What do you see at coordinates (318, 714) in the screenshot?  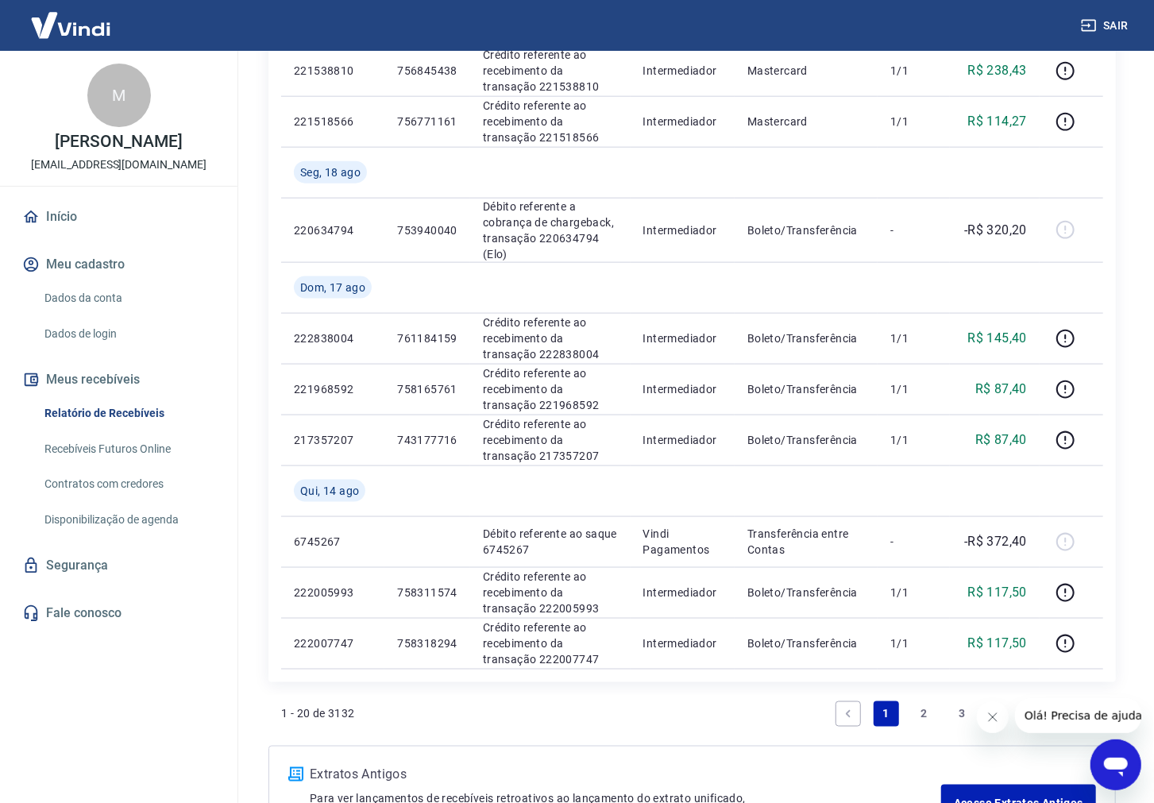 I see `p: 1 - 20 de 3132` at bounding box center [318, 714].